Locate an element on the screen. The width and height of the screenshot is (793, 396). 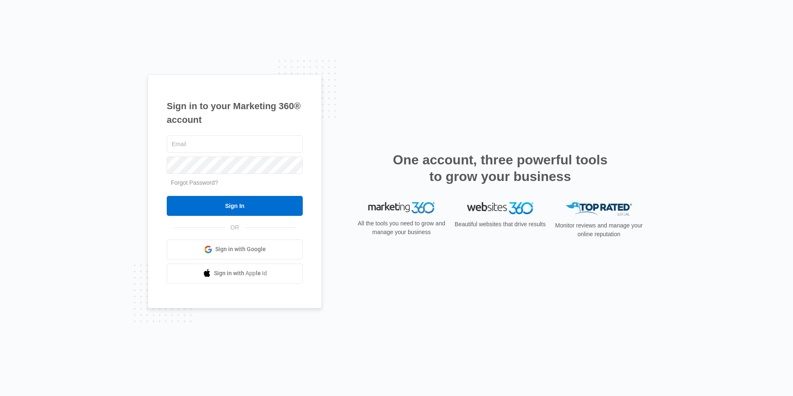
img: Marketing 360 is located at coordinates (402, 208).